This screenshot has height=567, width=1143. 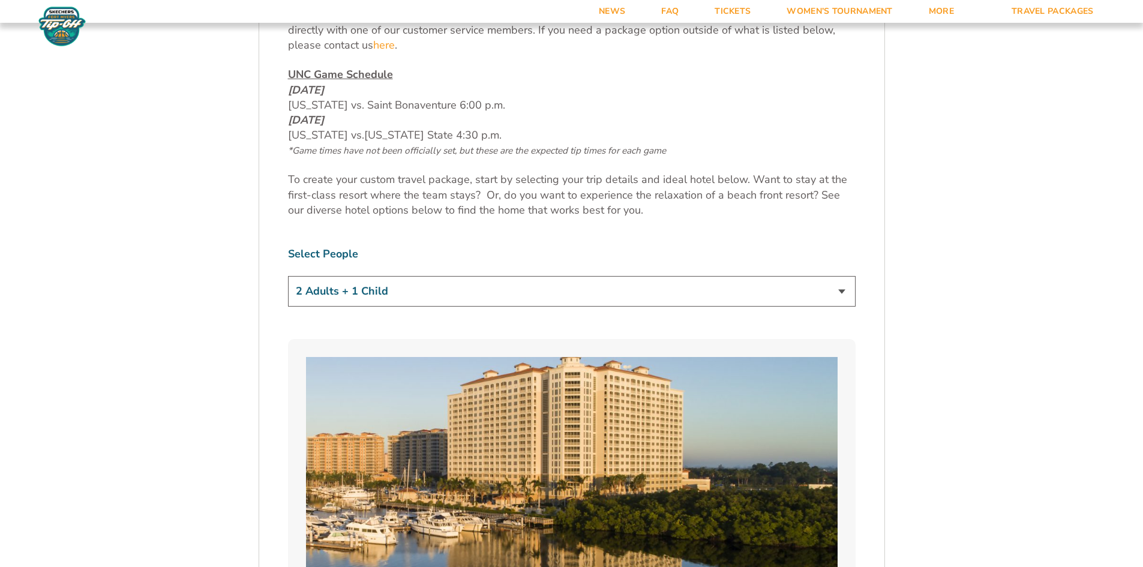 What do you see at coordinates (384, 45) in the screenshot?
I see `a: here` at bounding box center [384, 45].